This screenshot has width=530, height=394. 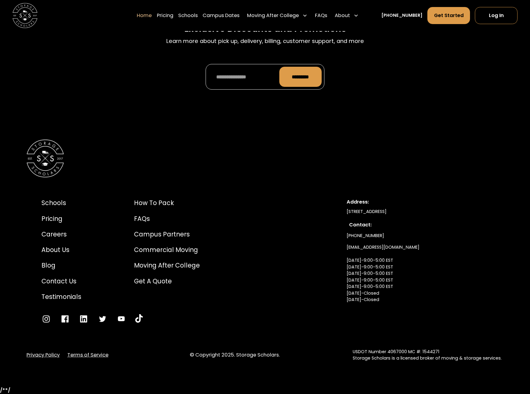 What do you see at coordinates (43, 355) in the screenshot?
I see `a: Privacy Policy` at bounding box center [43, 355].